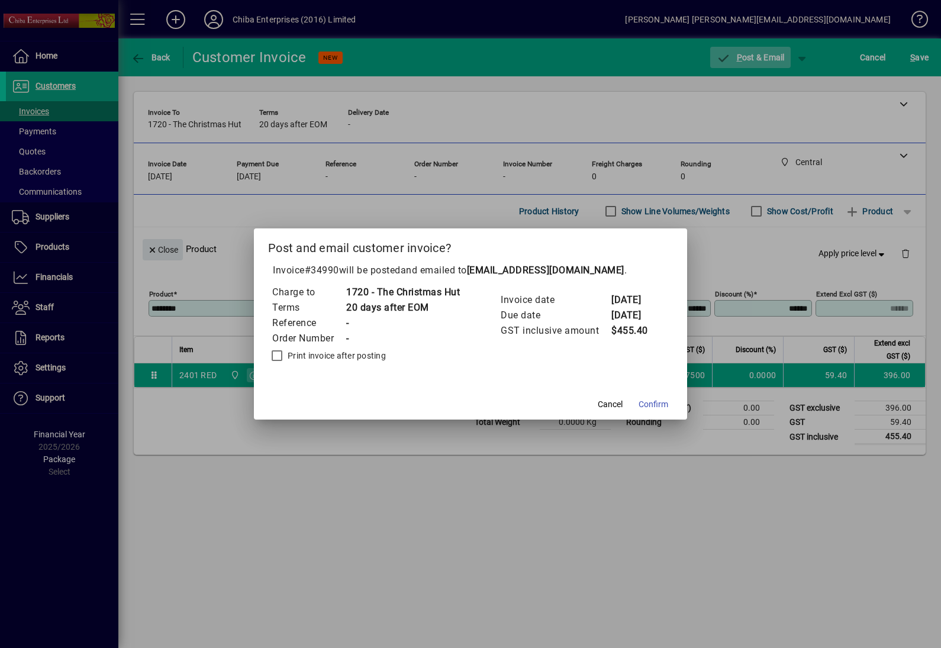 The width and height of the screenshot is (941, 648). I want to click on td: 1720 - The Christmas Hut, so click(402, 292).